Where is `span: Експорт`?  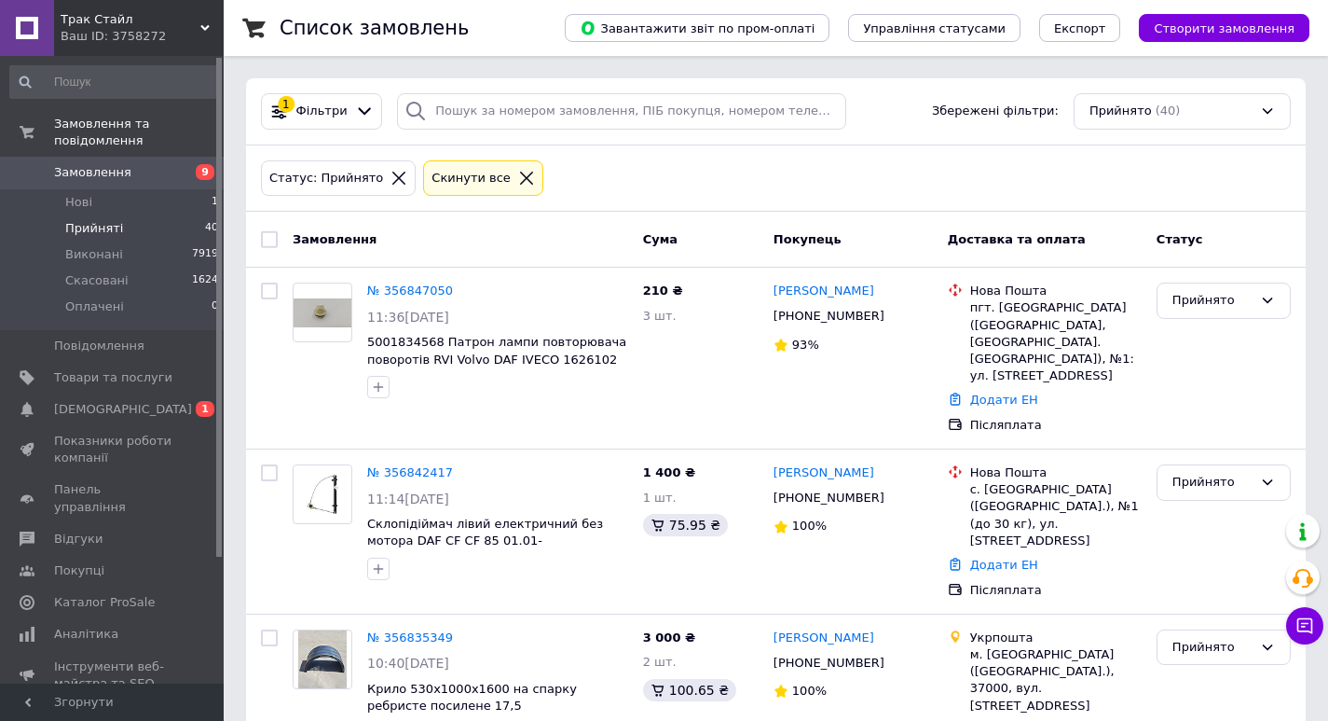
span: Експорт is located at coordinates (1080, 28).